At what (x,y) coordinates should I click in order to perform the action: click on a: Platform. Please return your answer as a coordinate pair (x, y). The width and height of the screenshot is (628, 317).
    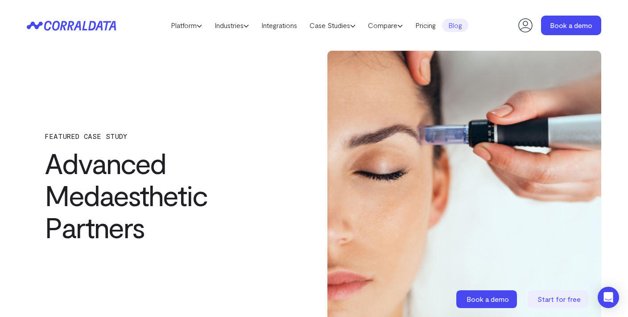
    Looking at the image, I should click on (186, 25).